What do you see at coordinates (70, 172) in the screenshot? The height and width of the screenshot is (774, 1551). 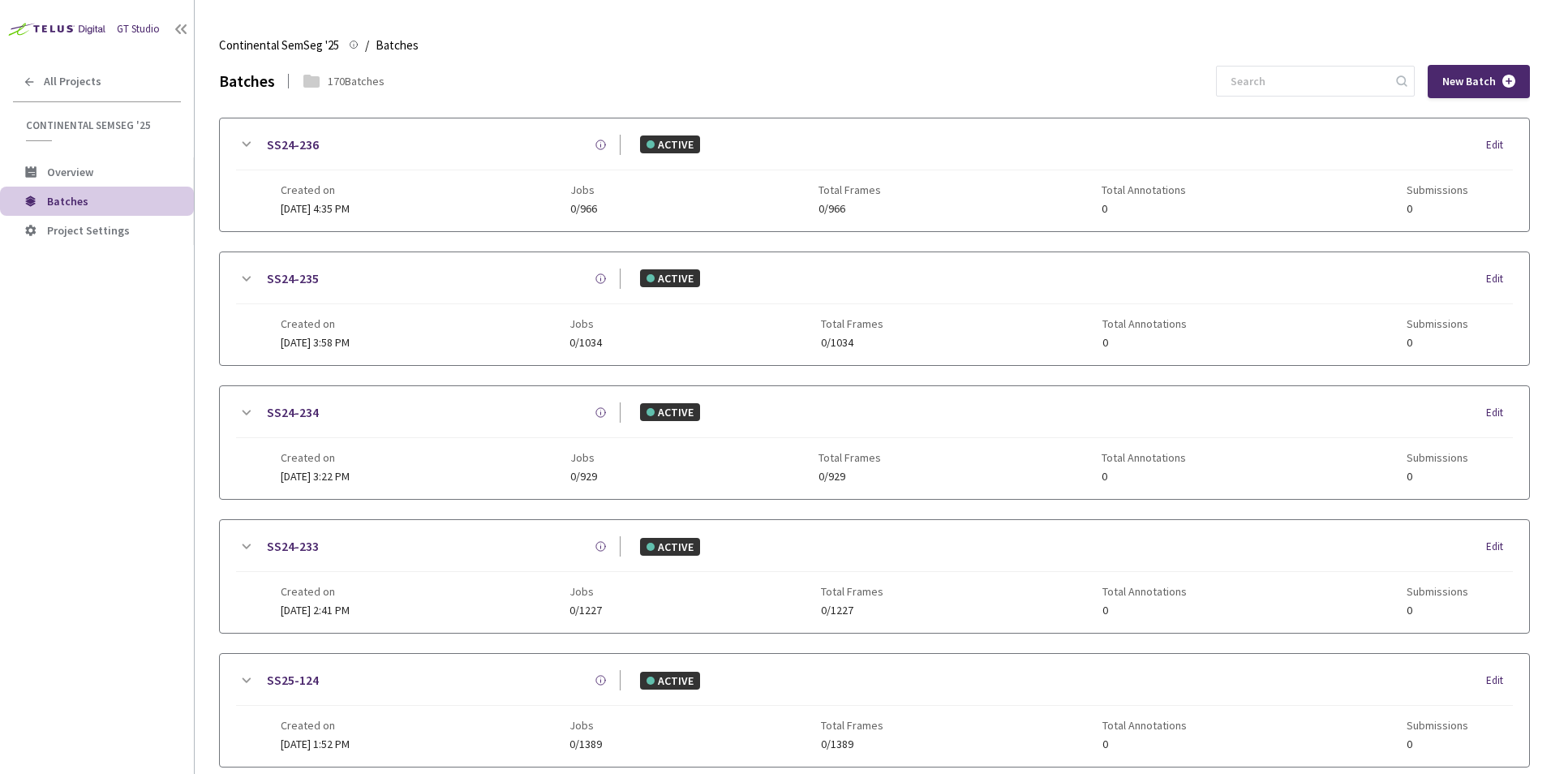 I see `span: Overview` at bounding box center [70, 172].